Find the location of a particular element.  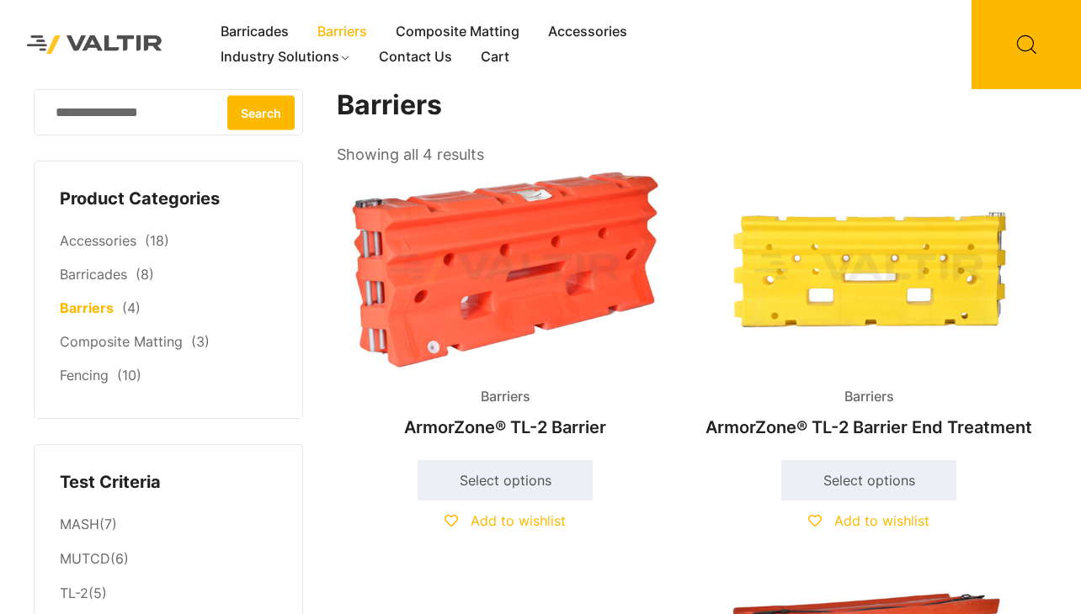

span: (4) is located at coordinates (131, 308).